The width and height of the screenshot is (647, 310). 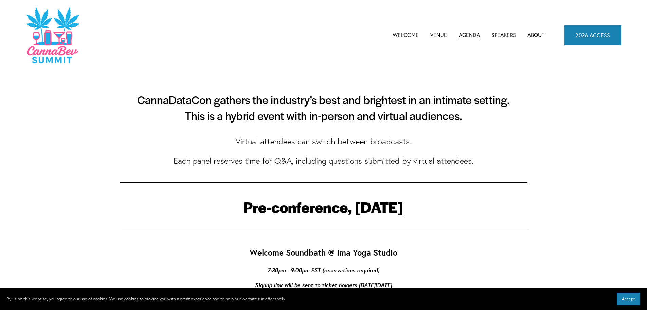 I want to click on strong: Welcome Soundbath @ Ima Yoga Studio, so click(x=323, y=252).